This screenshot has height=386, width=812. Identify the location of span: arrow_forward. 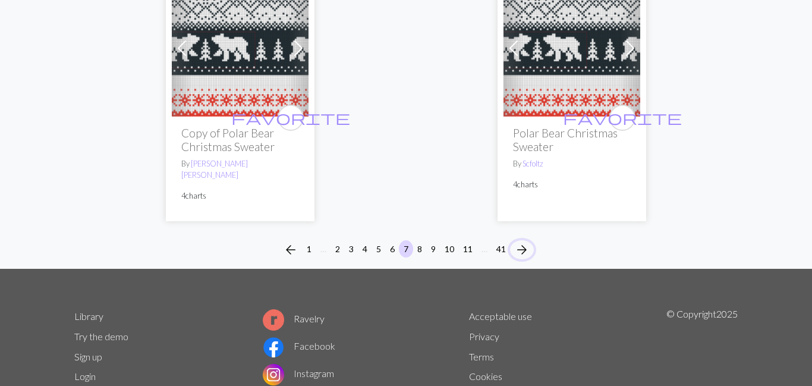
(522, 250).